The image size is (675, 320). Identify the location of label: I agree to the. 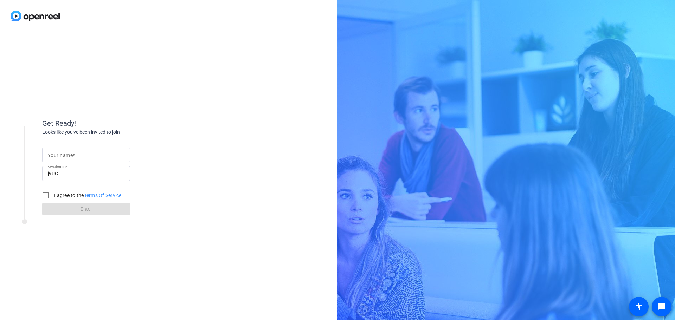
(87, 196).